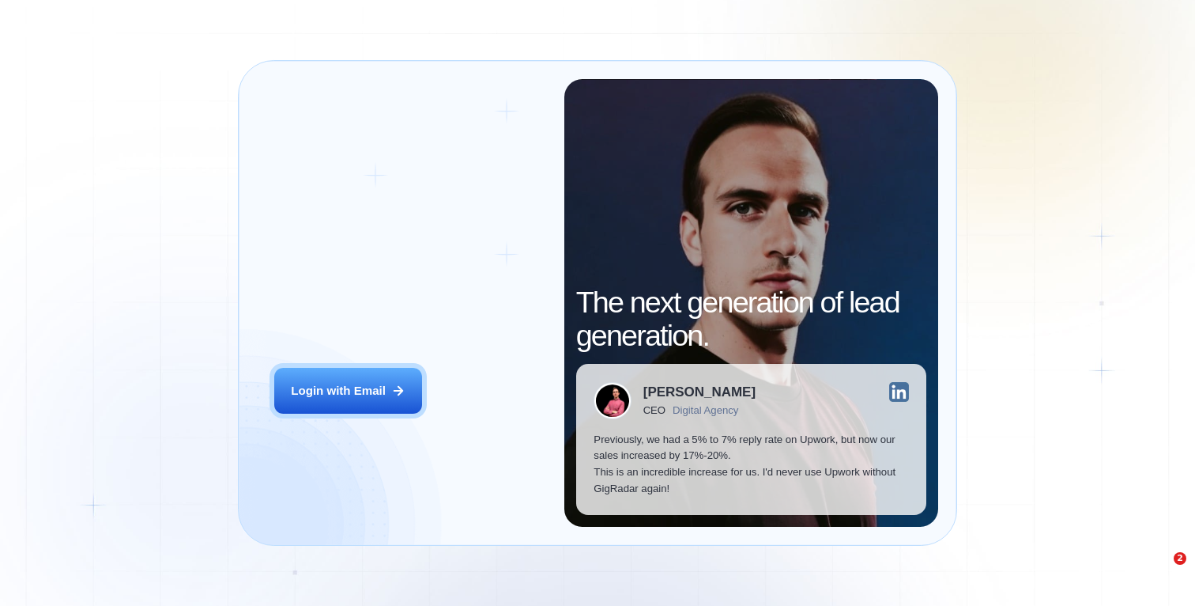  I want to click on div: CEO, so click(655, 409).